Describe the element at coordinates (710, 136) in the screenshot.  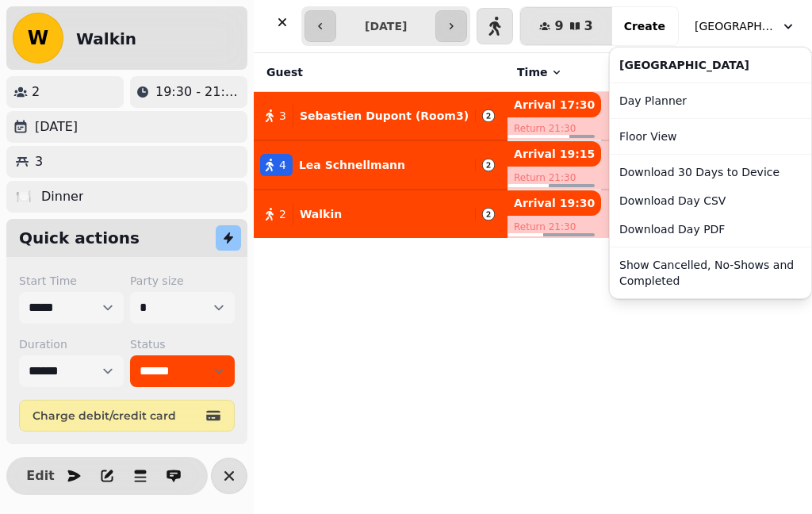
I see `a: Floor View` at that location.